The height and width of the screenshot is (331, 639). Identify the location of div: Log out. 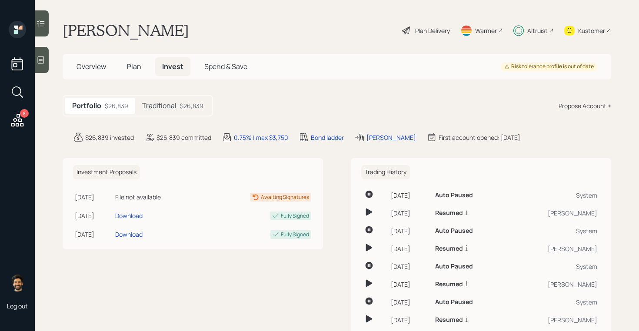
(17, 306).